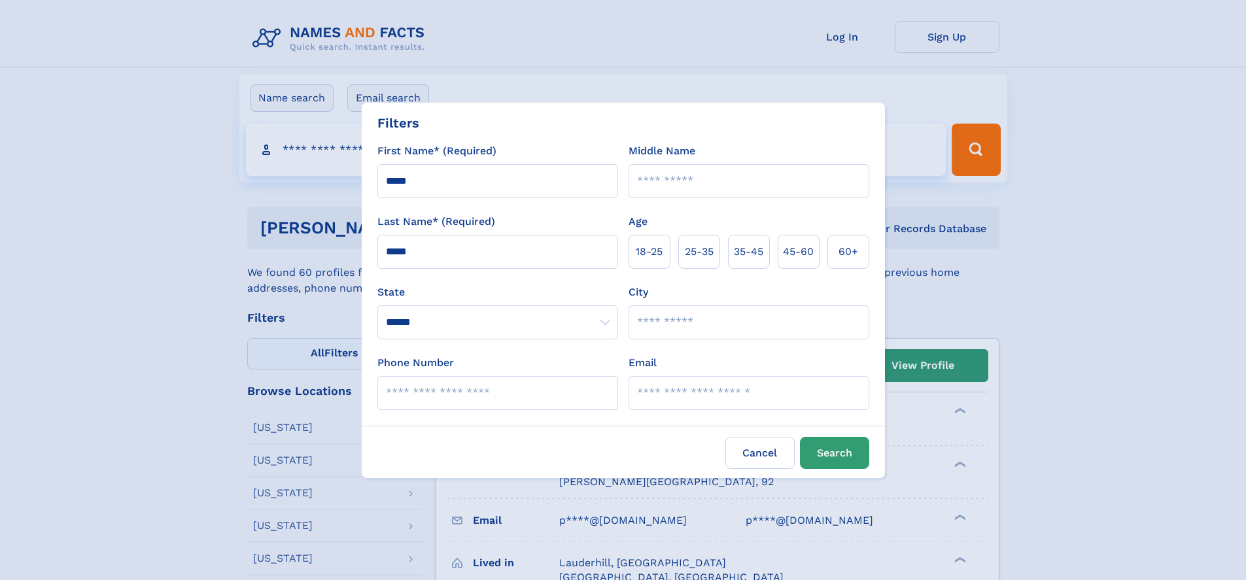 The image size is (1246, 580). I want to click on div: Filters, so click(398, 123).